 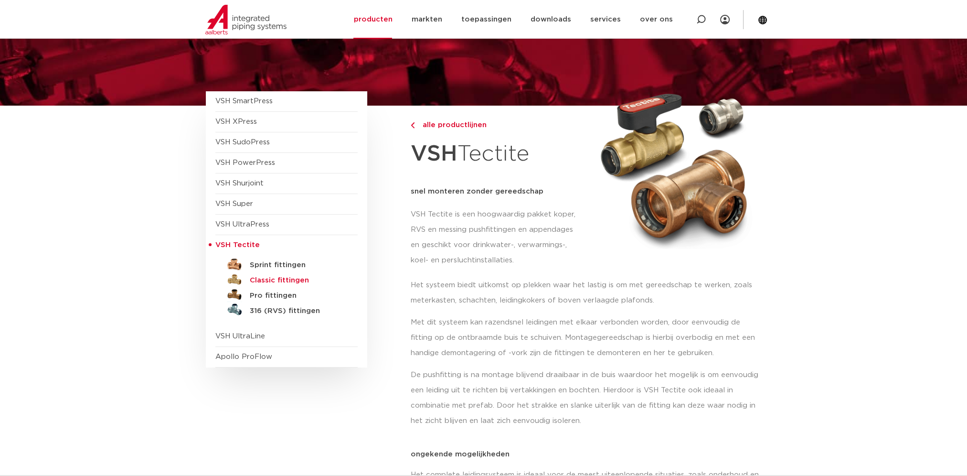 I want to click on strong: VSH, so click(x=434, y=154).